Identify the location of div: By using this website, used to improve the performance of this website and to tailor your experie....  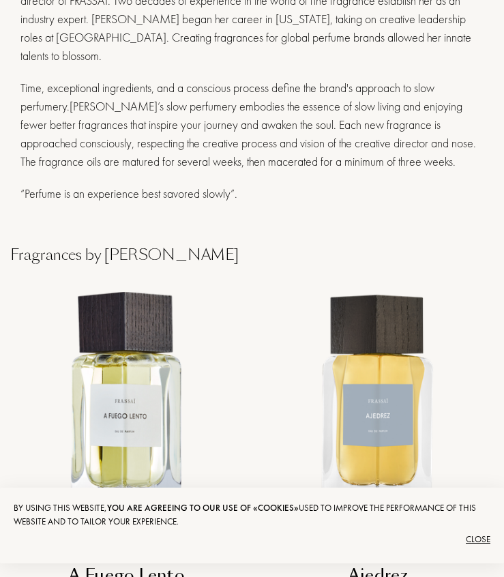
(252, 515).